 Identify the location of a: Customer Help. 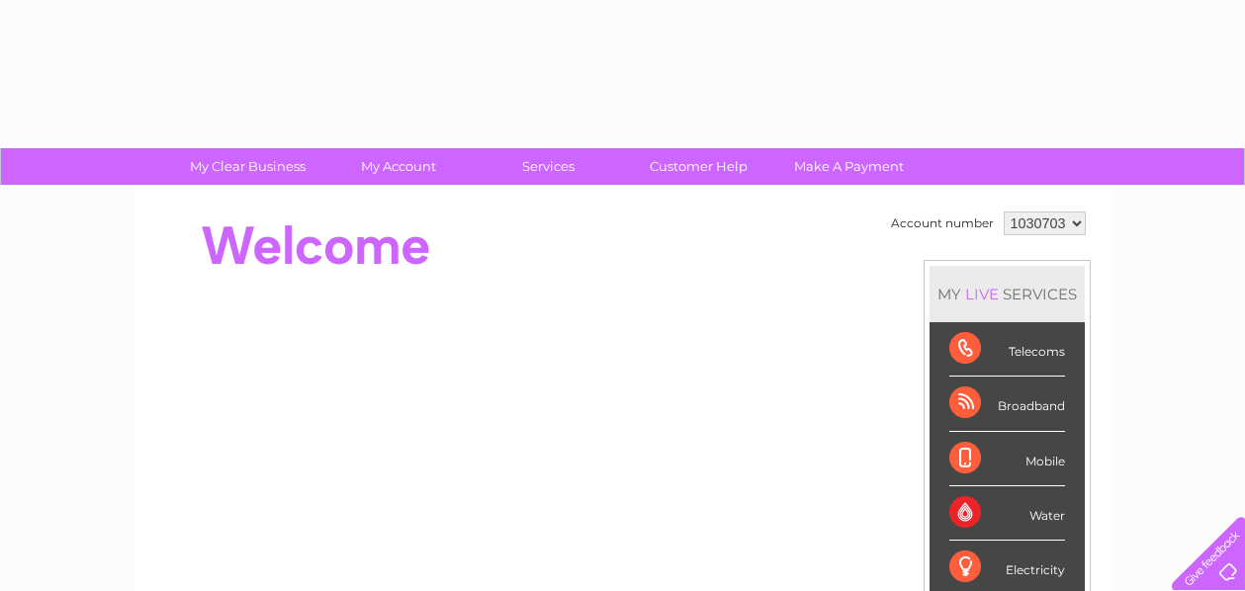
(698, 166).